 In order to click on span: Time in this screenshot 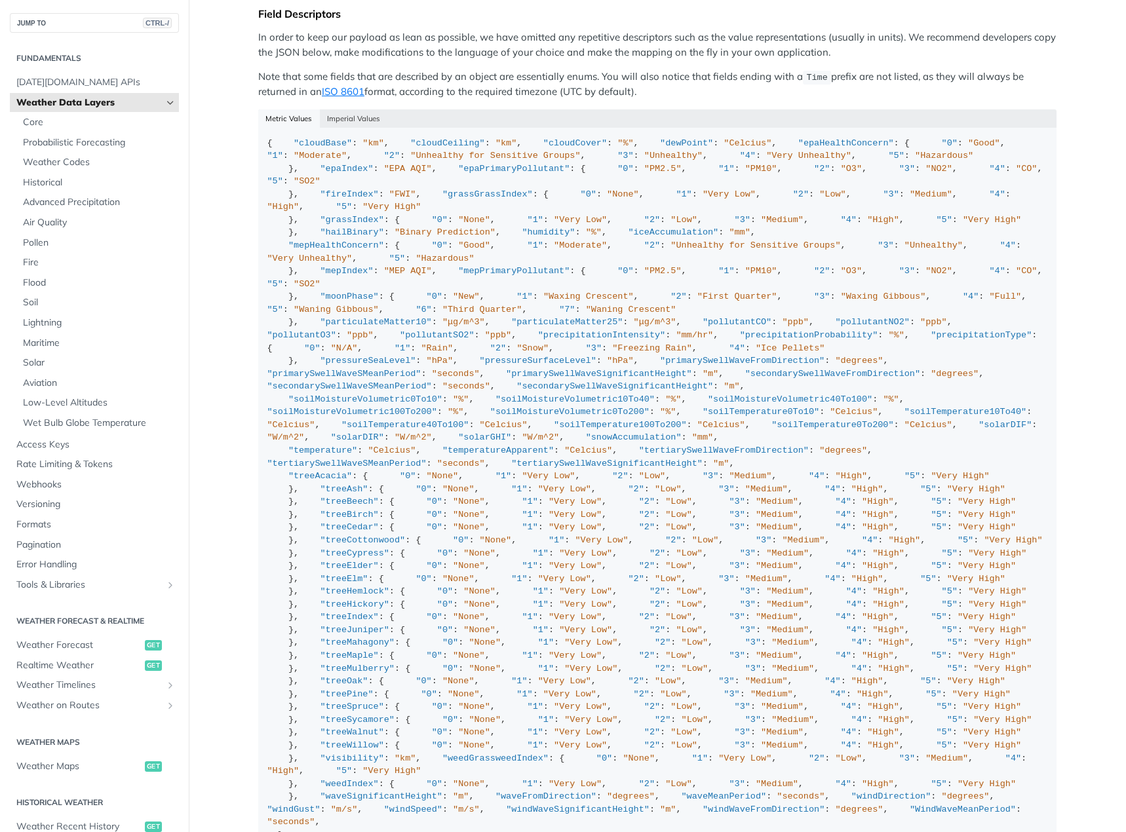, I will do `click(817, 77)`.